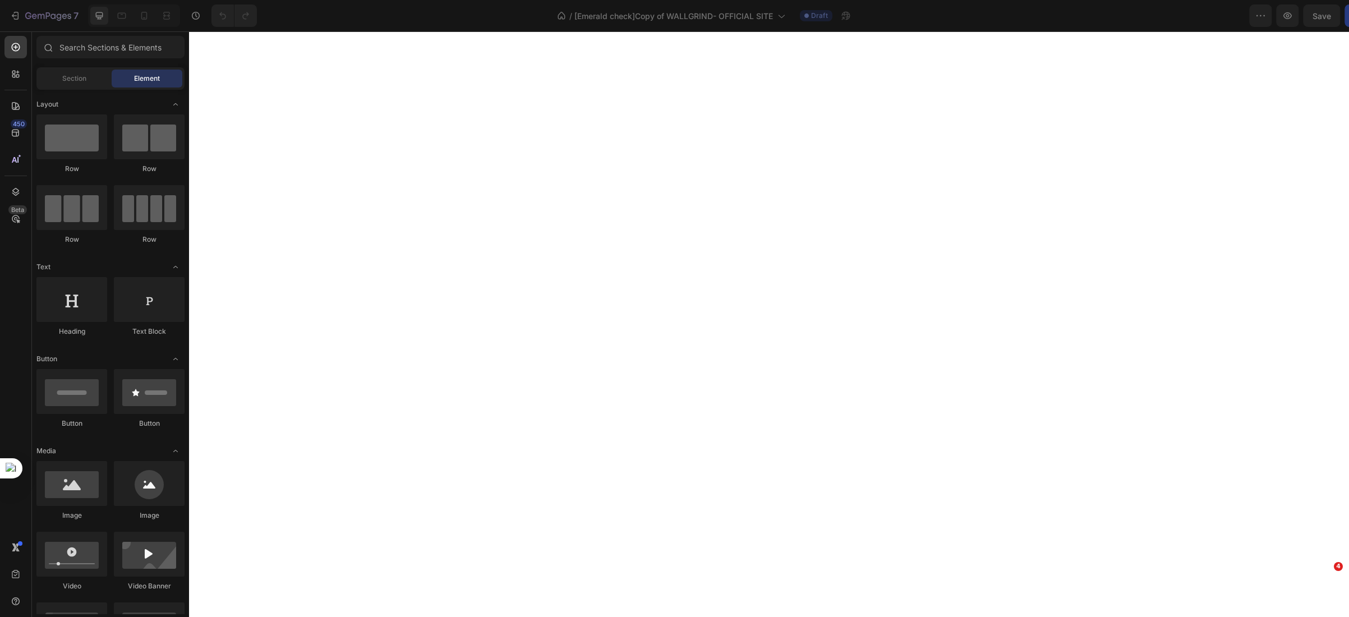 The width and height of the screenshot is (1349, 617). What do you see at coordinates (110, 47) in the screenshot?
I see `input: Search Sections & Elements` at bounding box center [110, 47].